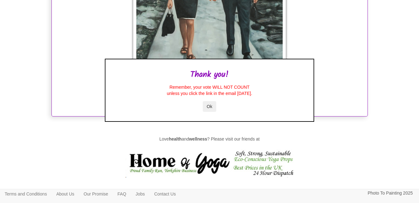 The image size is (419, 203). What do you see at coordinates (165, 194) in the screenshot?
I see `a: Contact Us` at bounding box center [165, 194].